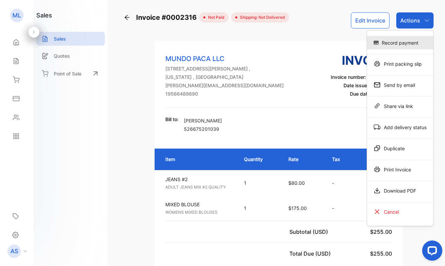  Describe the element at coordinates (215, 17) in the screenshot. I see `span: not paid` at that location.